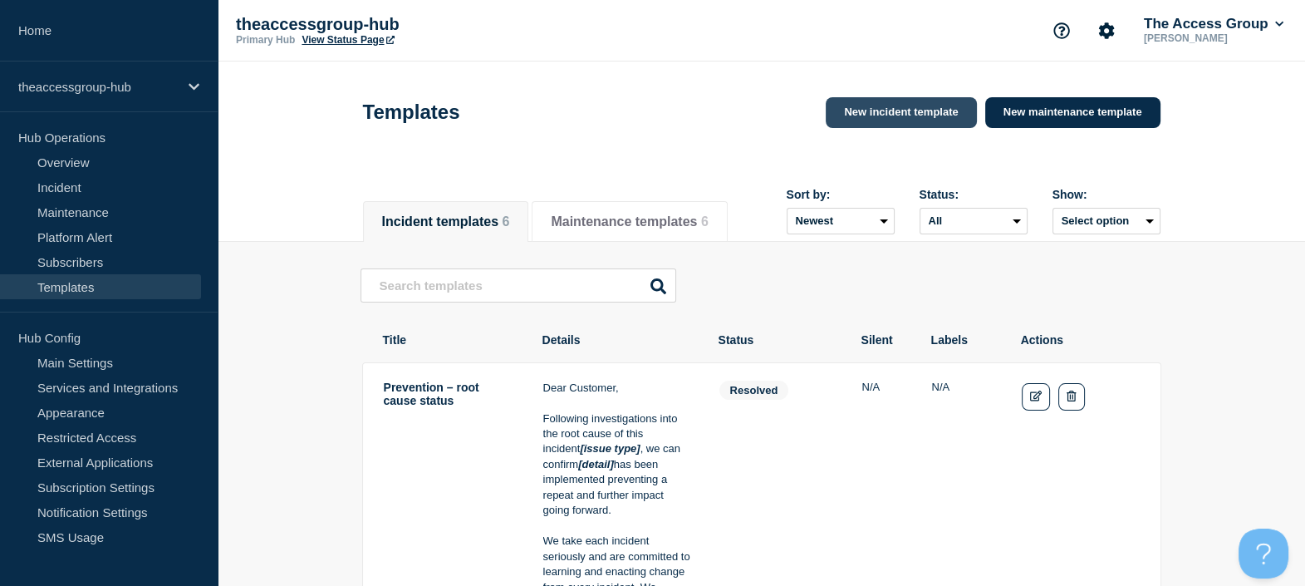  What do you see at coordinates (629, 222) in the screenshot?
I see `button: Maintenance templates 6` at bounding box center [629, 222].